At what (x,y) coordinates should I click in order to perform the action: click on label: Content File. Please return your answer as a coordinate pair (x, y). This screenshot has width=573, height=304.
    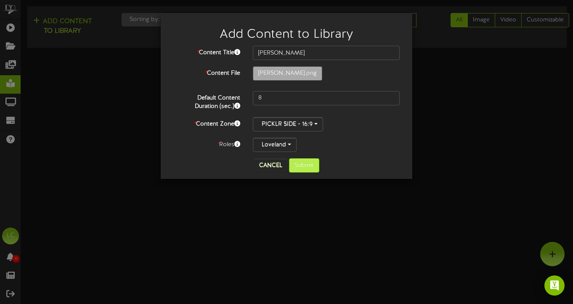
    Looking at the image, I should click on (206, 72).